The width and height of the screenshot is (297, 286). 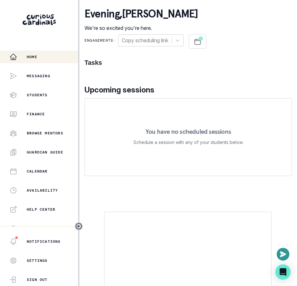 What do you see at coordinates (37, 261) in the screenshot?
I see `p: Settings` at bounding box center [37, 261].